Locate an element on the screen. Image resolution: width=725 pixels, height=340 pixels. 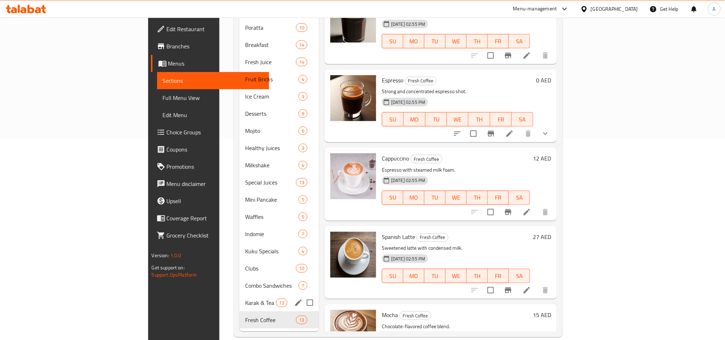
div: Healthy Juices3 is located at coordinates (279, 148).